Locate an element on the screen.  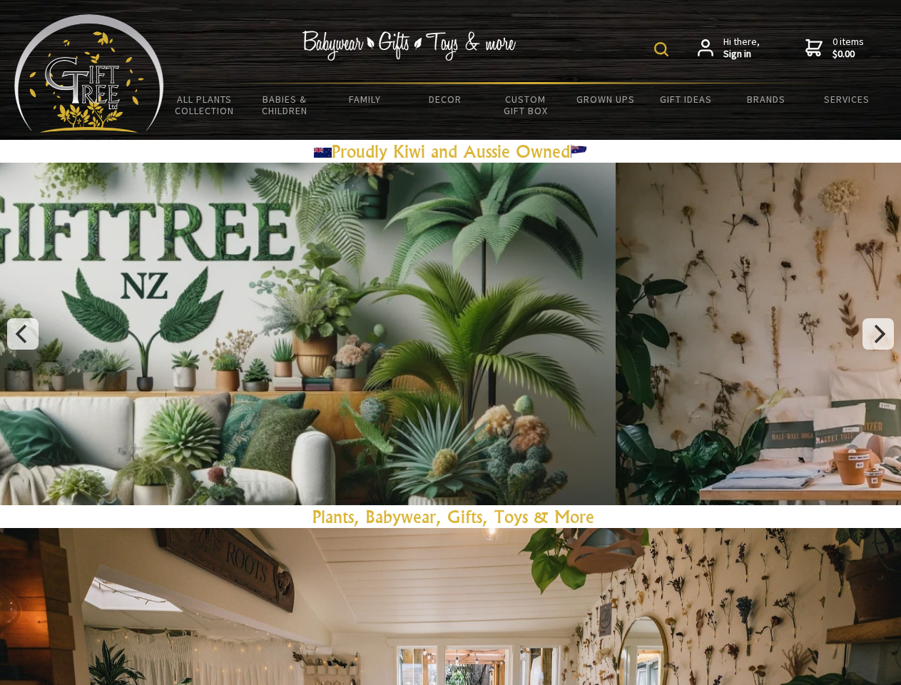
a: Hi there,Sign in is located at coordinates (728, 48).